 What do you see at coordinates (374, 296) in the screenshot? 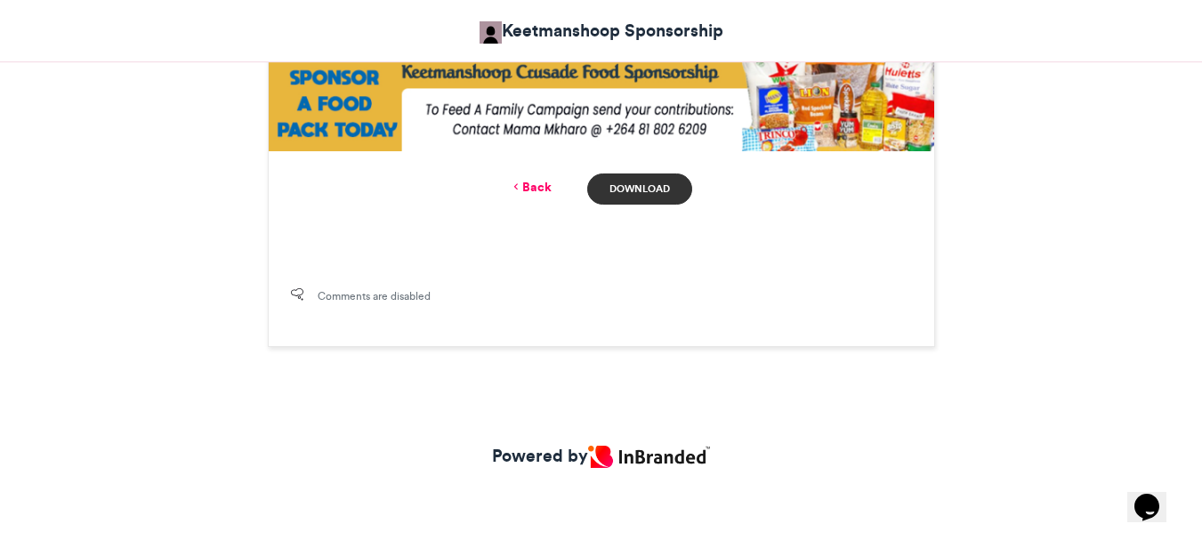
I see `span: Comments are disabled` at bounding box center [374, 296].